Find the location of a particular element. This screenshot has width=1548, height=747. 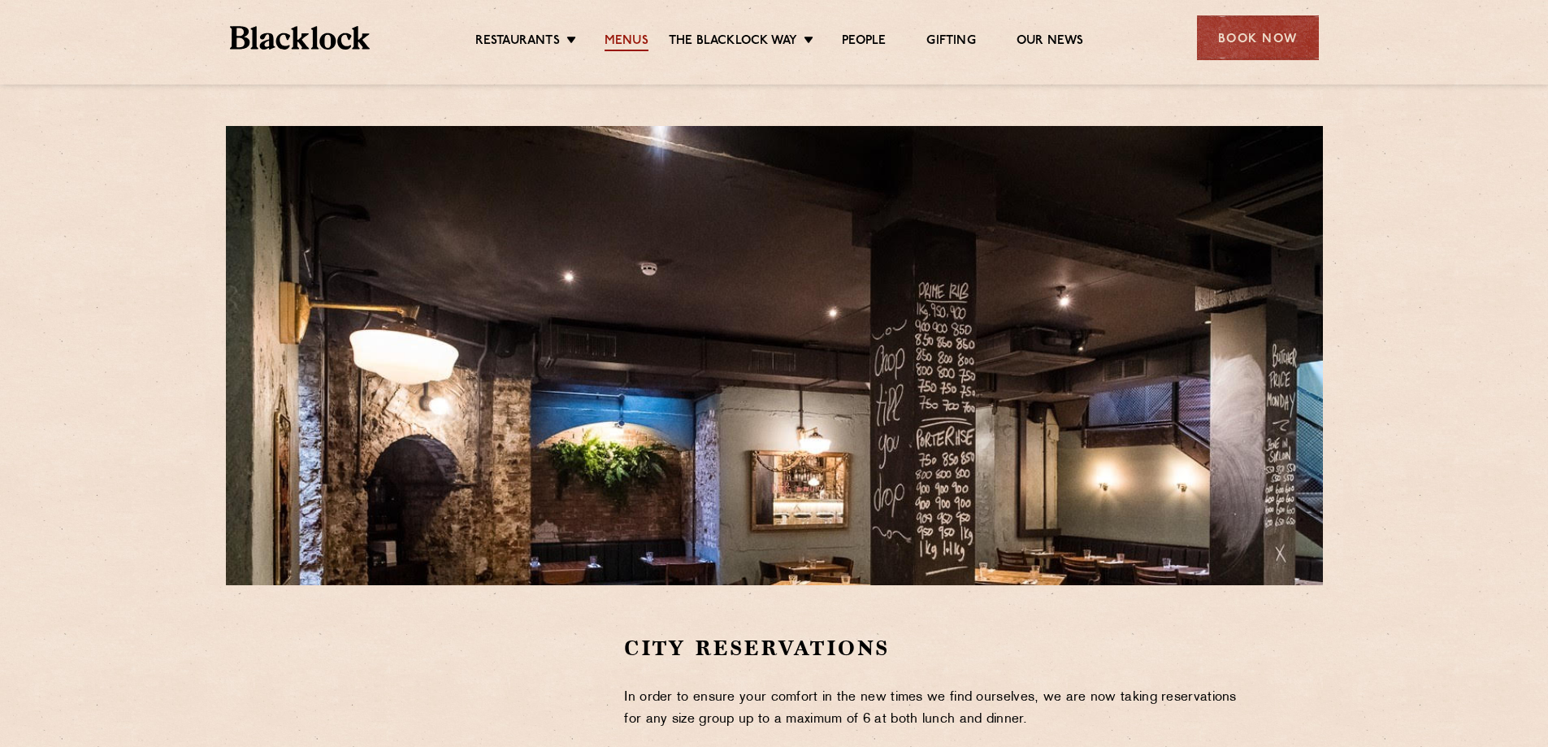

p: In order to ensure your comfort in the new times we find ourselves, we are now taking reservation... is located at coordinates (935, 709).